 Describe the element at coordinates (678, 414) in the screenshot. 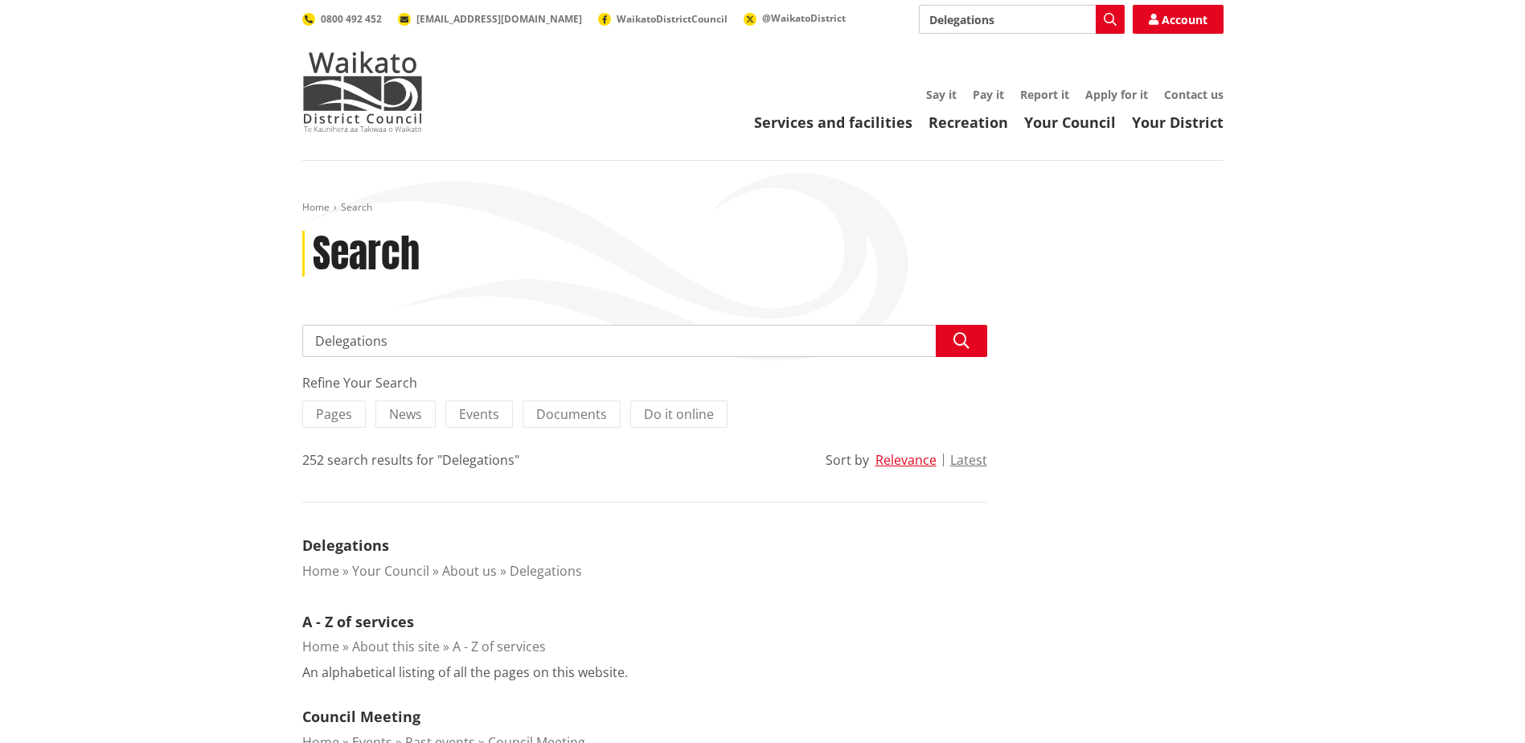

I see `span: Do it online` at that location.